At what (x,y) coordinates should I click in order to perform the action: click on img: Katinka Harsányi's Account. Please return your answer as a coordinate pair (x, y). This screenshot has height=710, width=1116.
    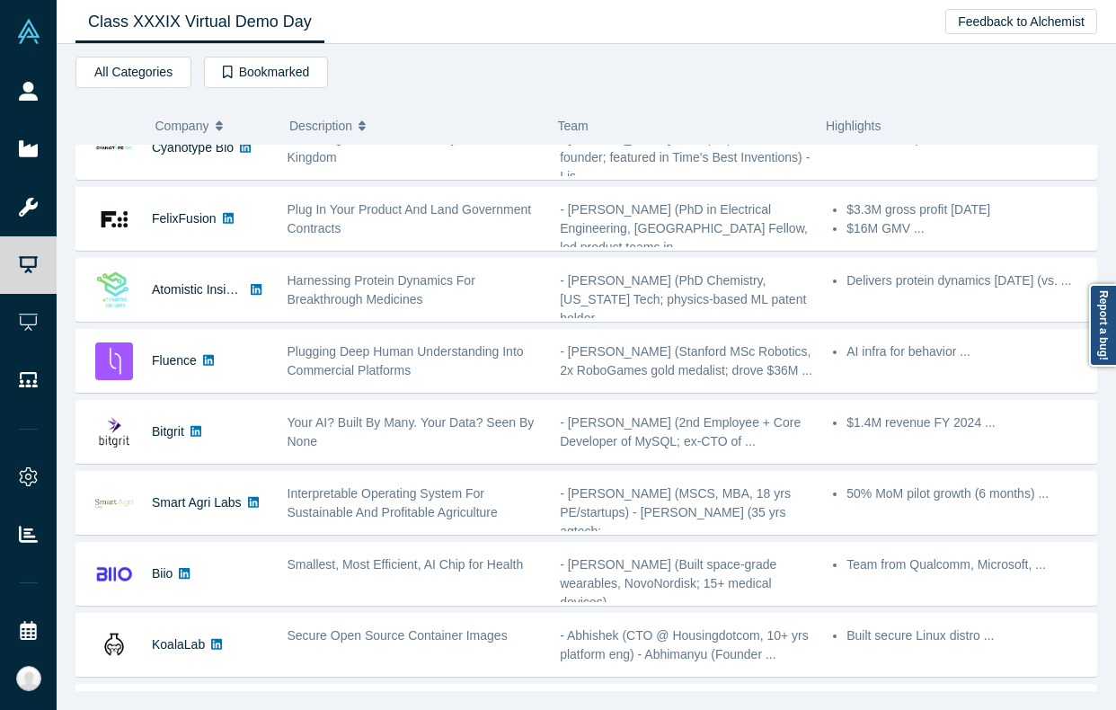
    Looking at the image, I should click on (29, 678).